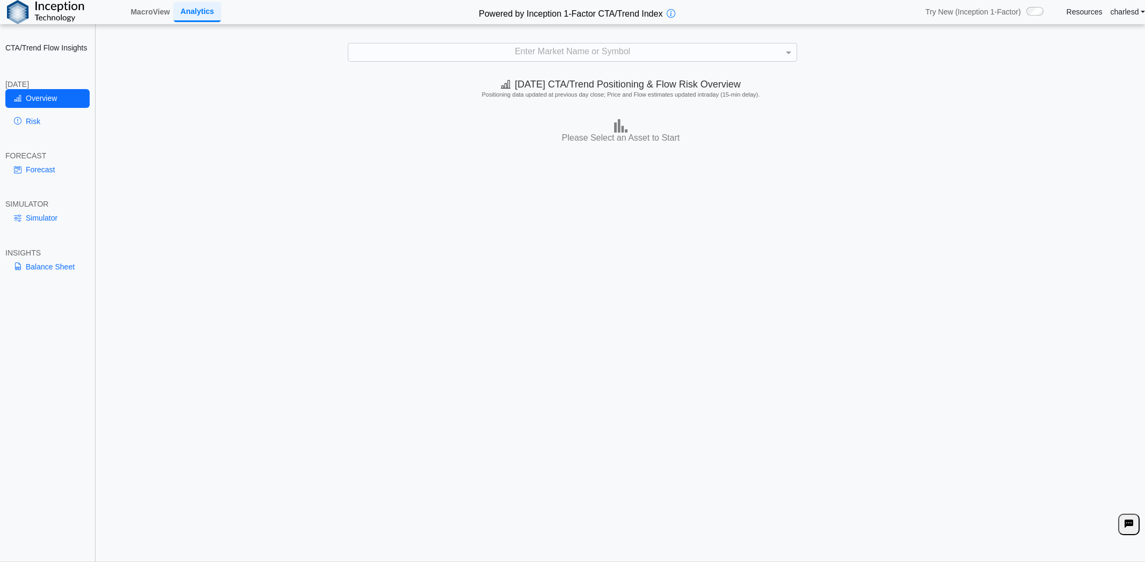  What do you see at coordinates (47, 204) in the screenshot?
I see `div: SIMULATOR` at bounding box center [47, 204].